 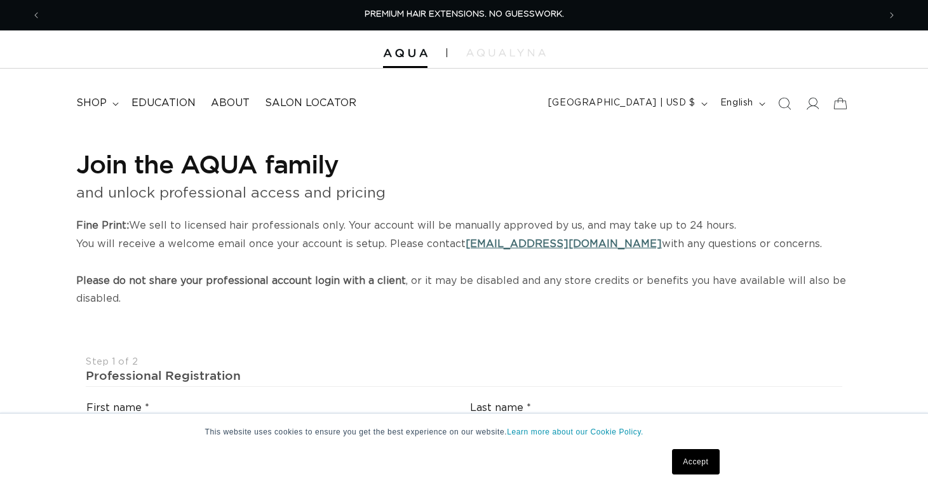 I want to click on a: Learn more about our Cookie Policy., so click(x=575, y=432).